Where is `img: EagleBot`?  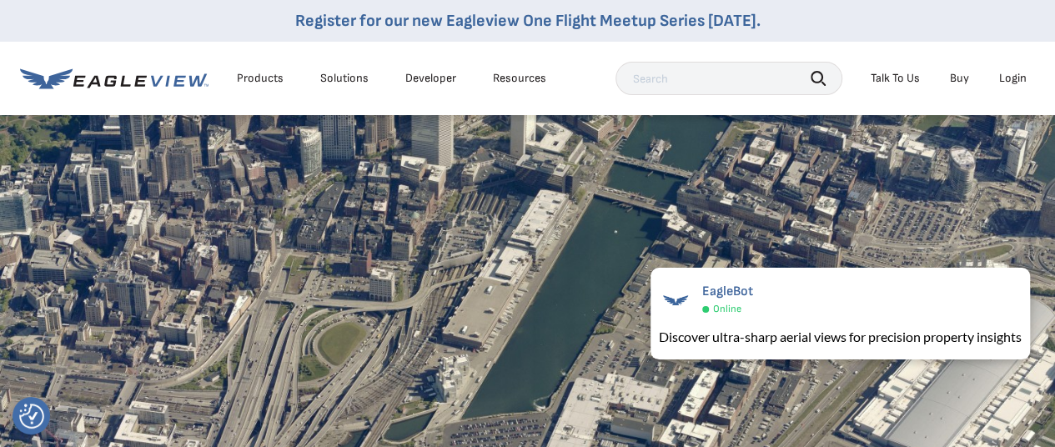
img: EagleBot is located at coordinates (675, 300).